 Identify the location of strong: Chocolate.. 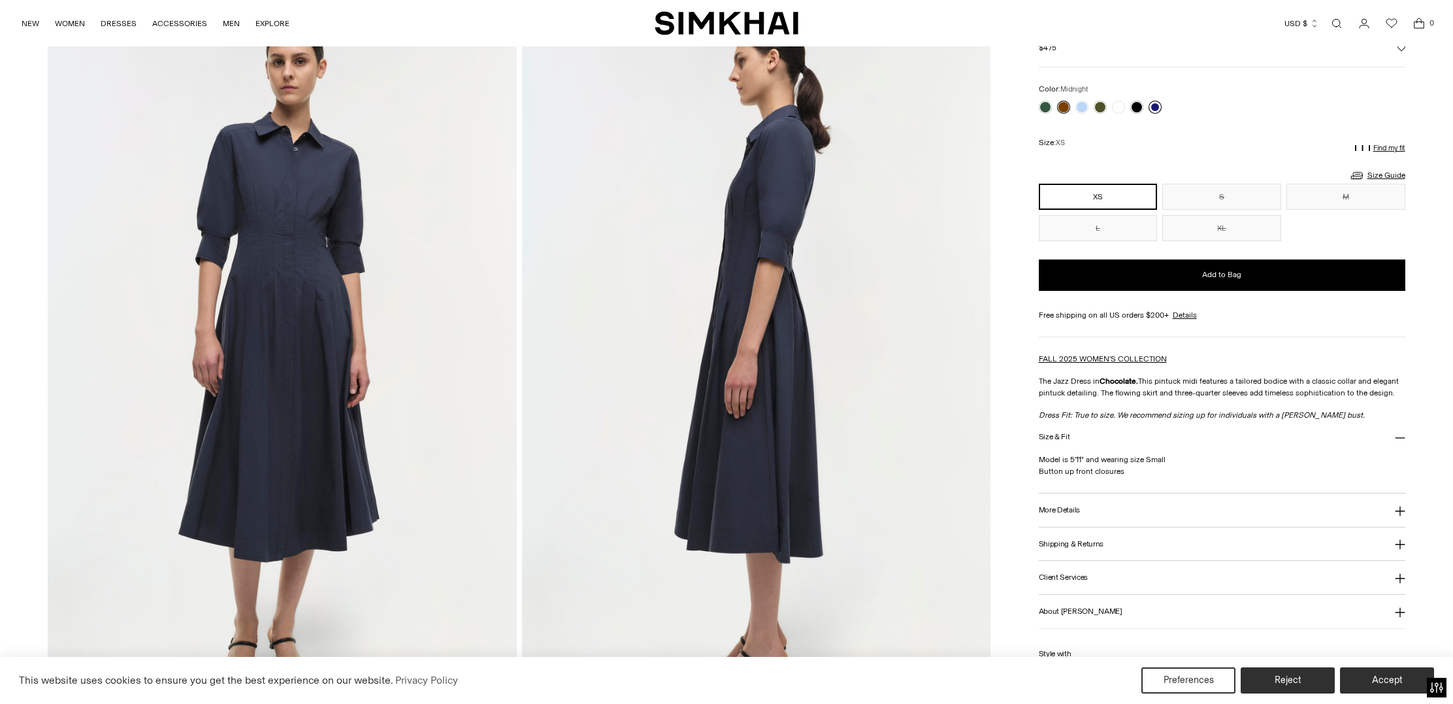
(1118, 381).